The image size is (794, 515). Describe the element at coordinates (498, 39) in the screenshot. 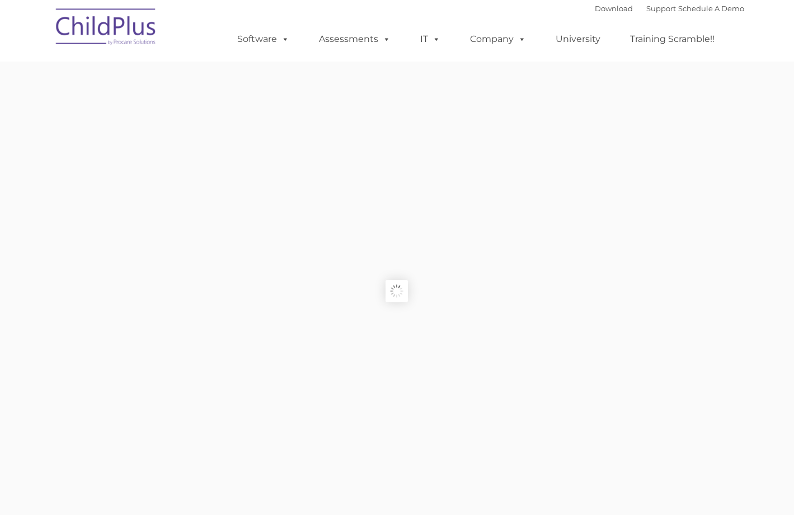

I see `a: Company` at that location.